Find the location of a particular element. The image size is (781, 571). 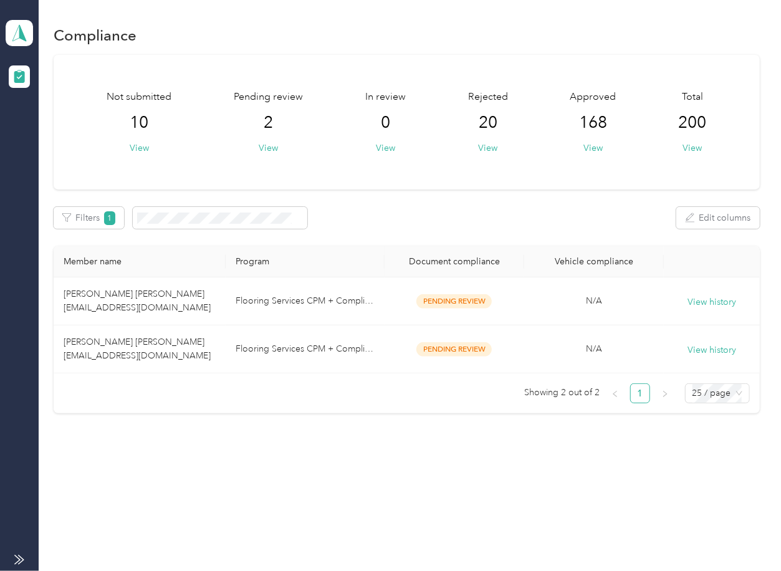

span: Not submitted is located at coordinates (139, 97).